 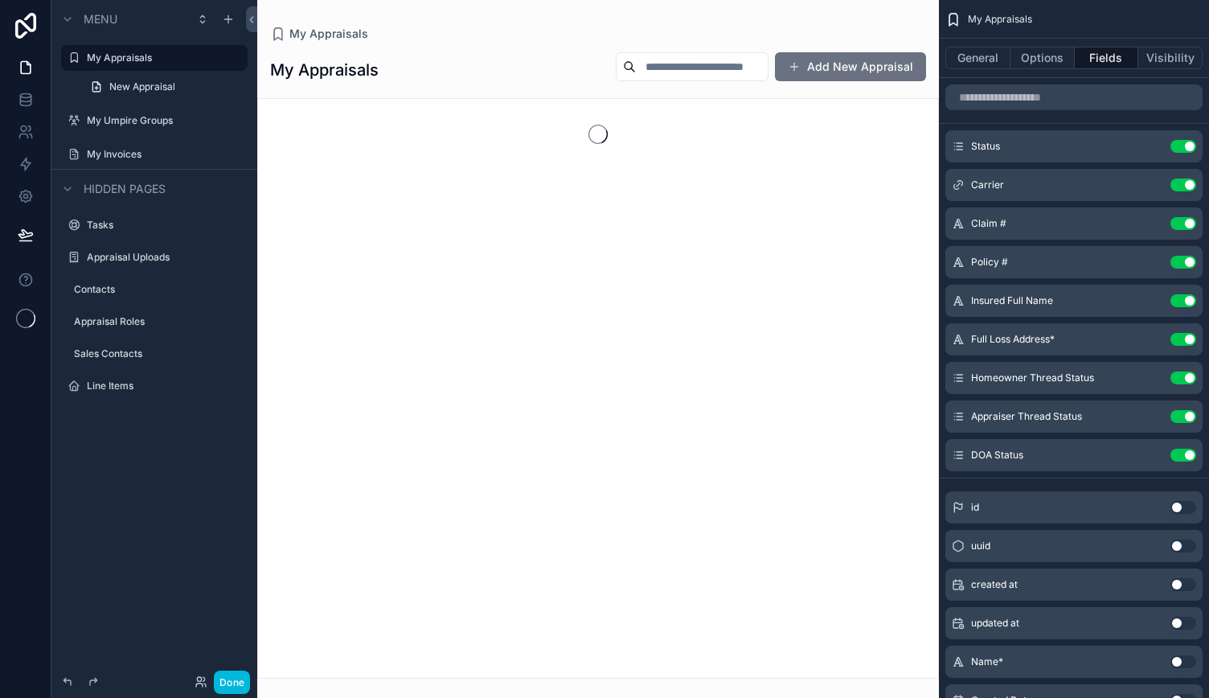 I want to click on button: Fields, so click(x=1107, y=58).